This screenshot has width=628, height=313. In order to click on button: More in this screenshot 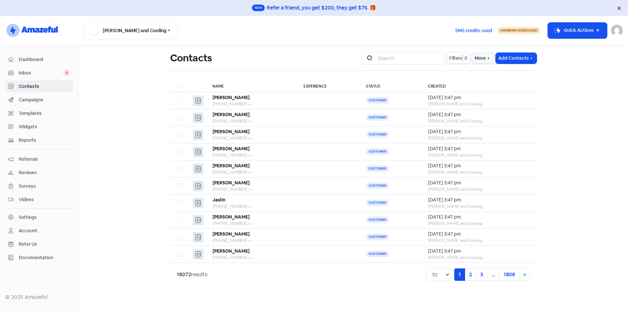, I will do `click(483, 58)`.